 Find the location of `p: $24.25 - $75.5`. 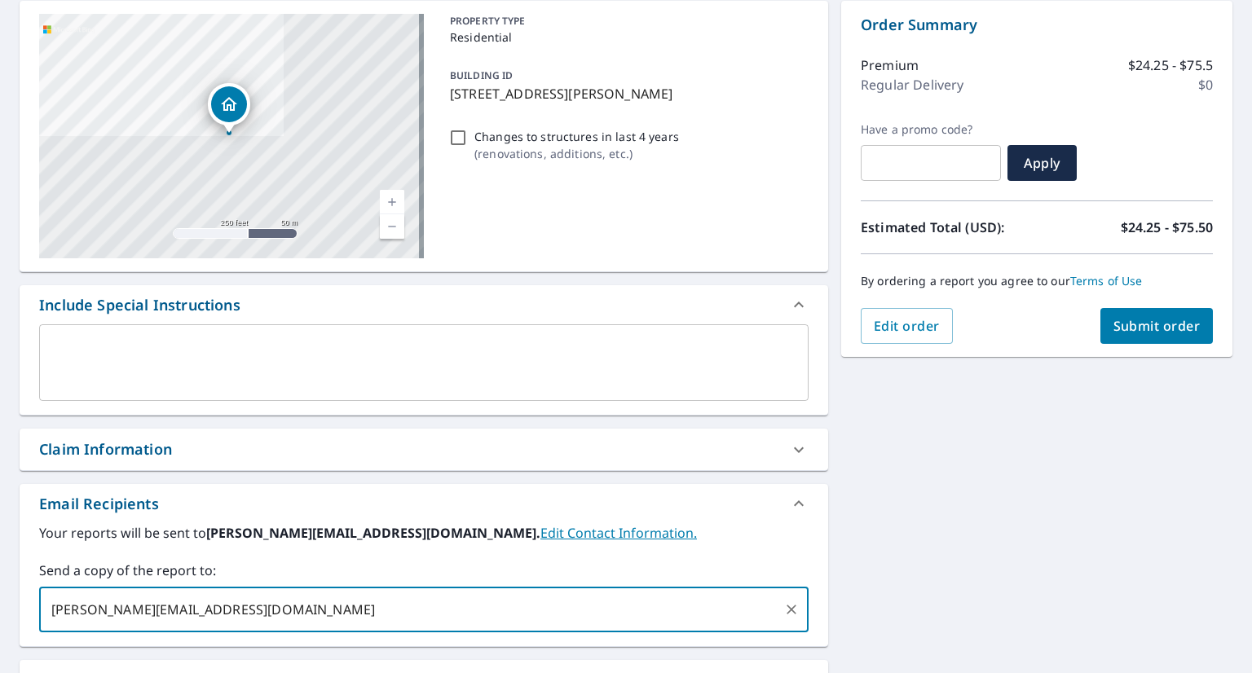

p: $24.25 - $75.5 is located at coordinates (1170, 65).